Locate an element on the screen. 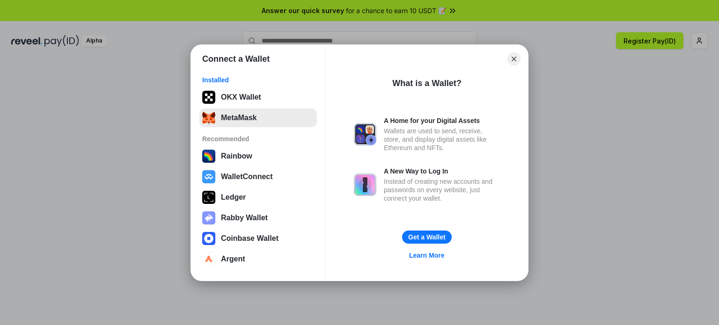 The height and width of the screenshot is (325, 719). img: svg+xml,%3Csvg%20xmlns%3D%22http%3A%2F%2Fwww.w3.org%2F2000%2Fsvg%22%20width%3D%2228%22%20height%3... is located at coordinates (209, 198).